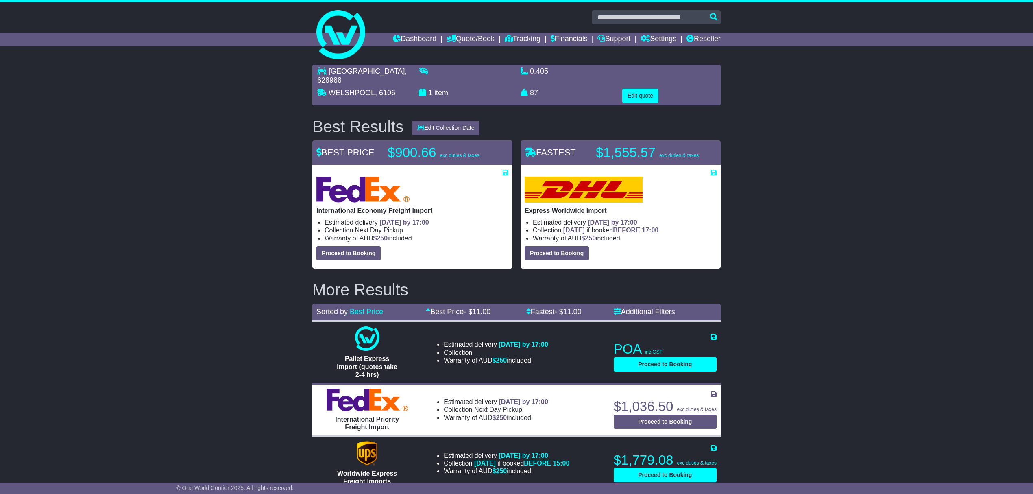 Image resolution: width=1033 pixels, height=494 pixels. What do you see at coordinates (358, 126) in the screenshot?
I see `div: Best Results` at bounding box center [358, 126].